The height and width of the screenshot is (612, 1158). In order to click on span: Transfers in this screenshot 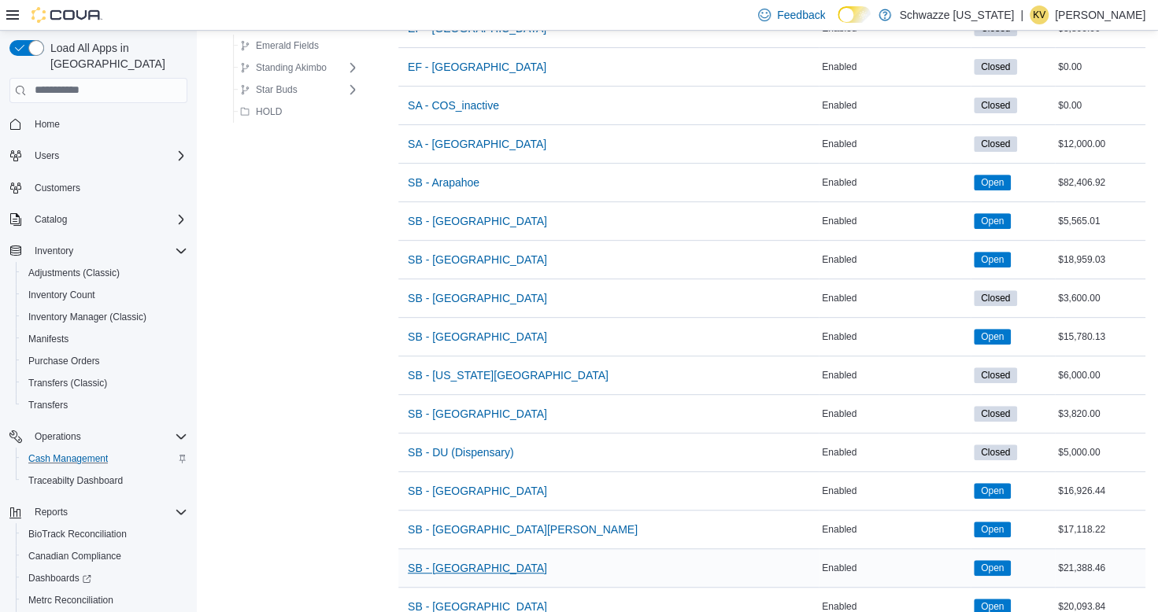, I will do `click(48, 405)`.